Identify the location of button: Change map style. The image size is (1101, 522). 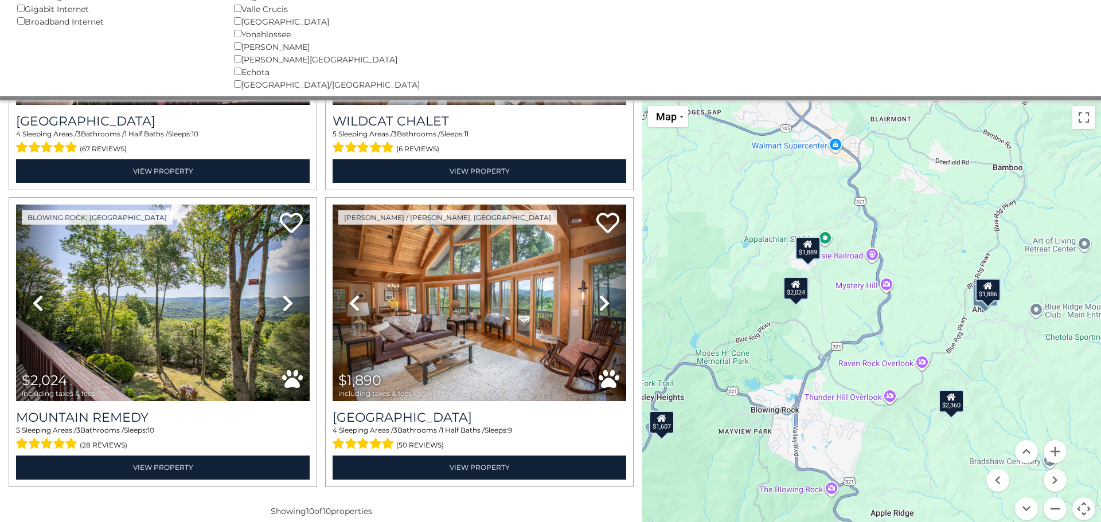
(668, 116).